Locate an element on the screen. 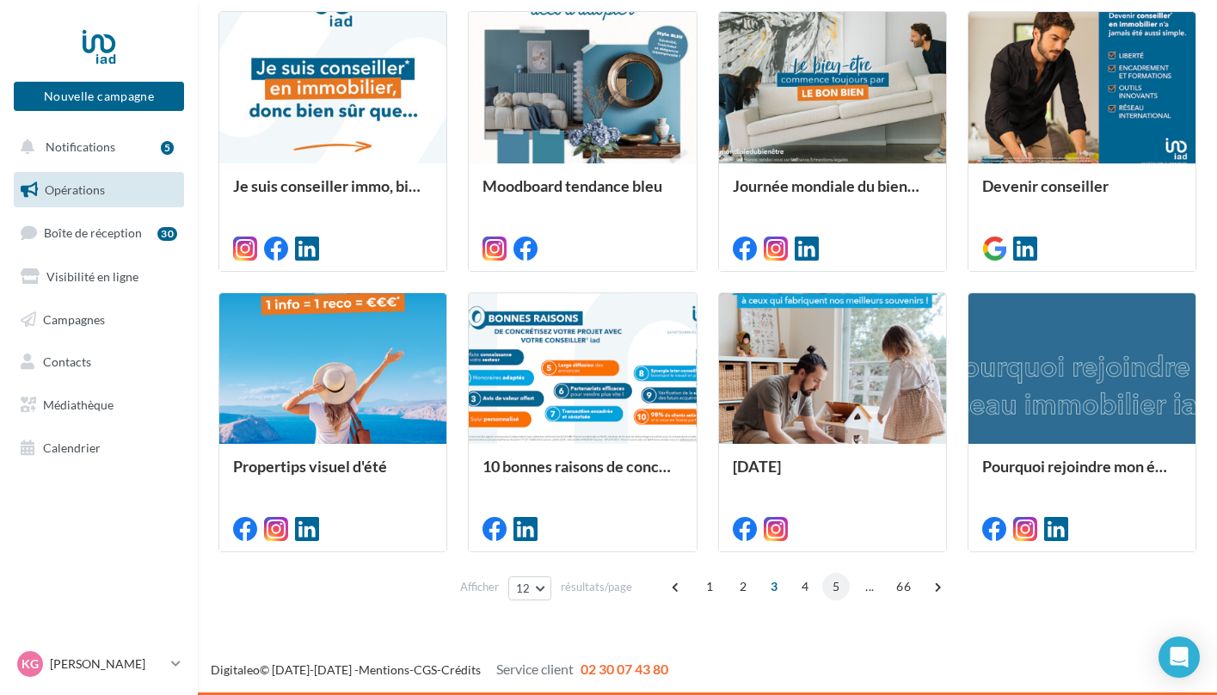 The height and width of the screenshot is (695, 1217). span: Afficher is located at coordinates (479, 587).